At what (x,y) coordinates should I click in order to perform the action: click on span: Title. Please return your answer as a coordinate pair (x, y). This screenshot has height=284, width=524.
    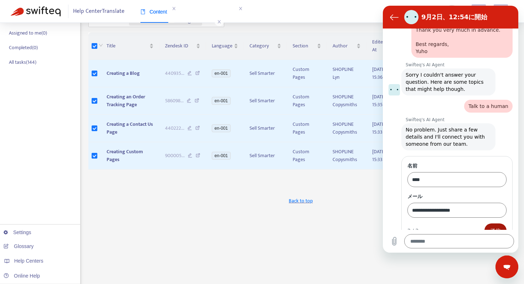
    Looking at the image, I should click on (127, 46).